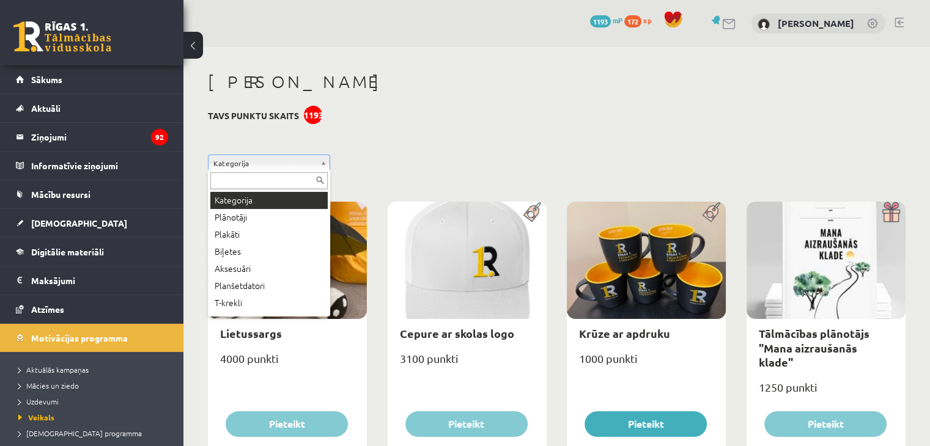 Image resolution: width=930 pixels, height=446 pixels. I want to click on div: Biļetes, so click(269, 252).